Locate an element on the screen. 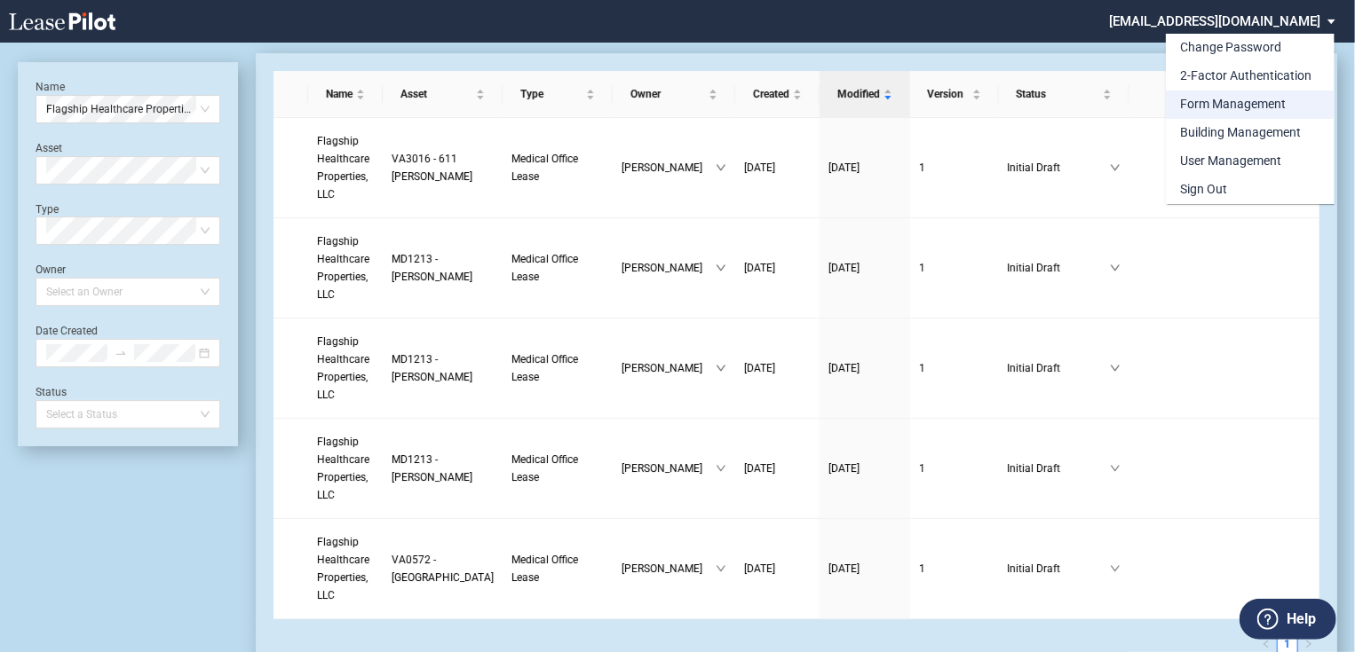 The width and height of the screenshot is (1355, 652). label: Help is located at coordinates (1300, 620).